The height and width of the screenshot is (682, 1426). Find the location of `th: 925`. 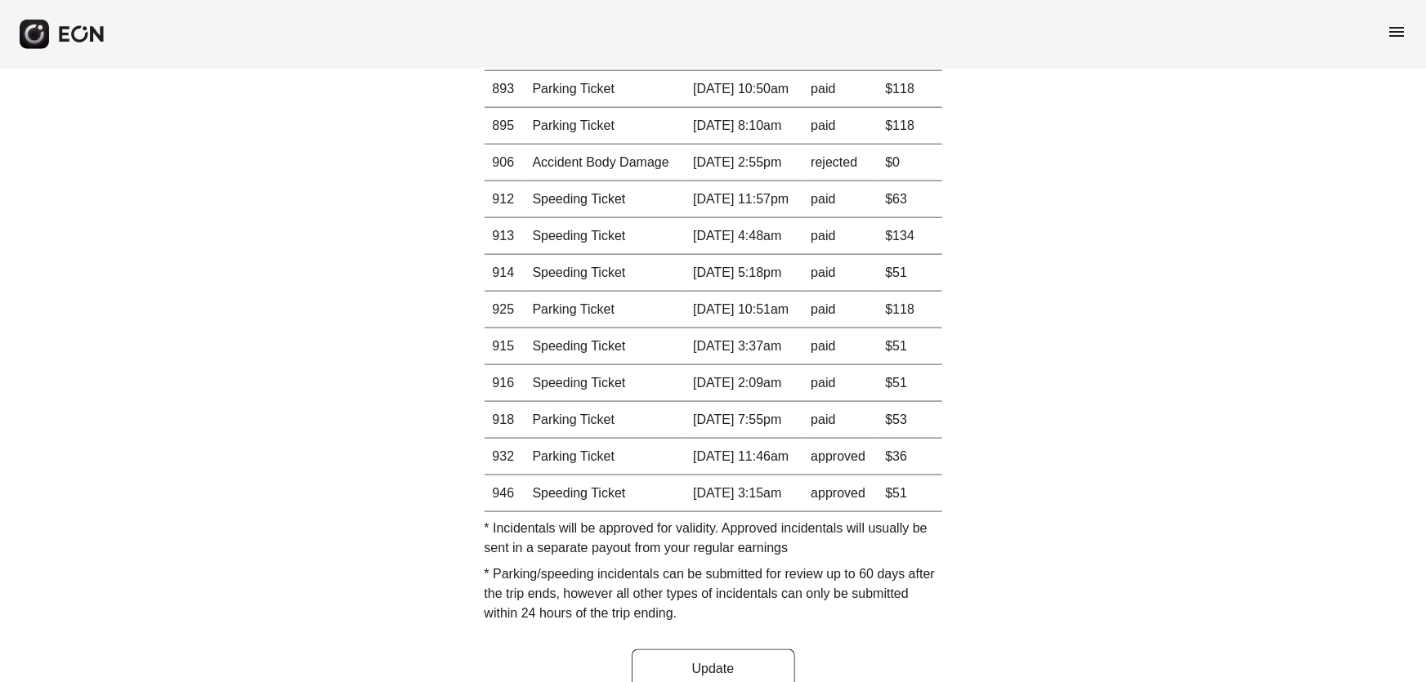

th: 925 is located at coordinates (504, 310).